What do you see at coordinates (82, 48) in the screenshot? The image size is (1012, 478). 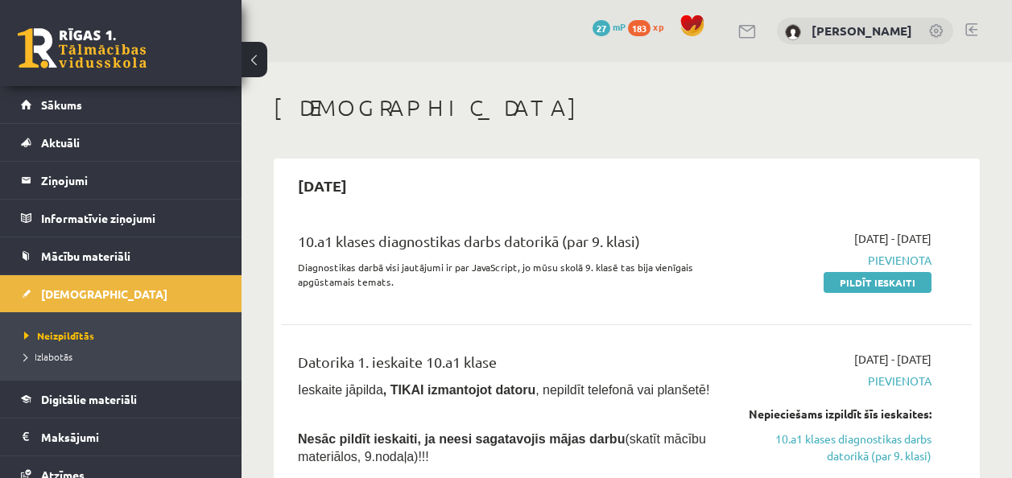 I see `a: Rīgas 1. Tālmācības vidusskola` at bounding box center [82, 48].